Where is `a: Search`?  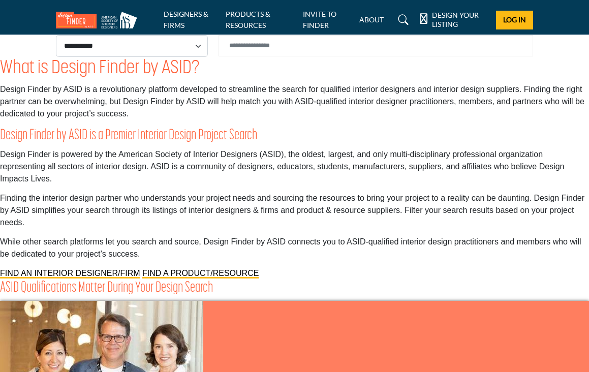 a: Search is located at coordinates (402, 20).